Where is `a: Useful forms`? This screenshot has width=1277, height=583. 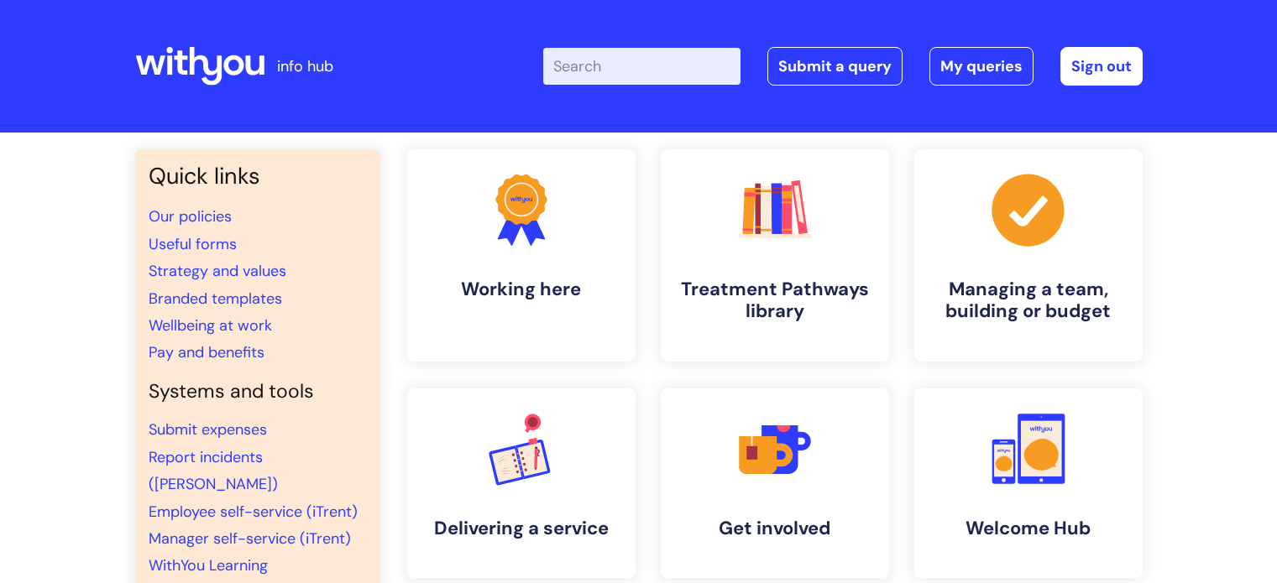
a: Useful forms is located at coordinates (192, 244).